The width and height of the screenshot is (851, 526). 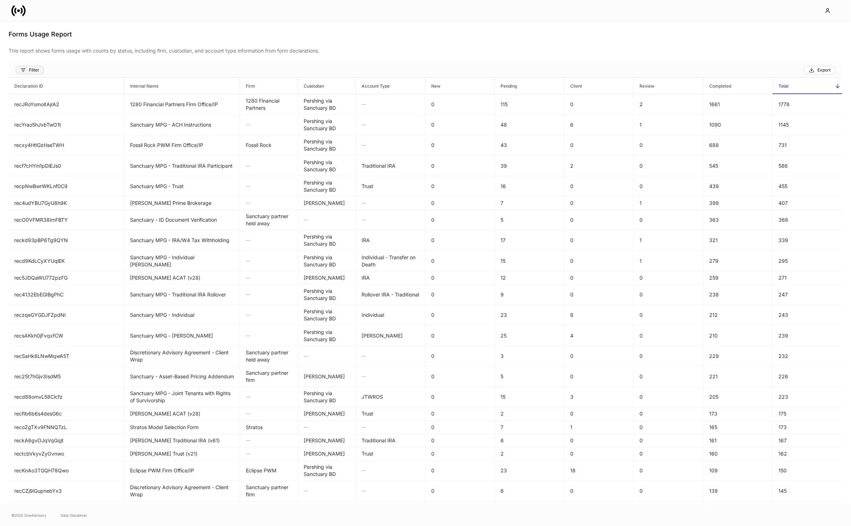 I want to click on span: Account Type, so click(x=390, y=86).